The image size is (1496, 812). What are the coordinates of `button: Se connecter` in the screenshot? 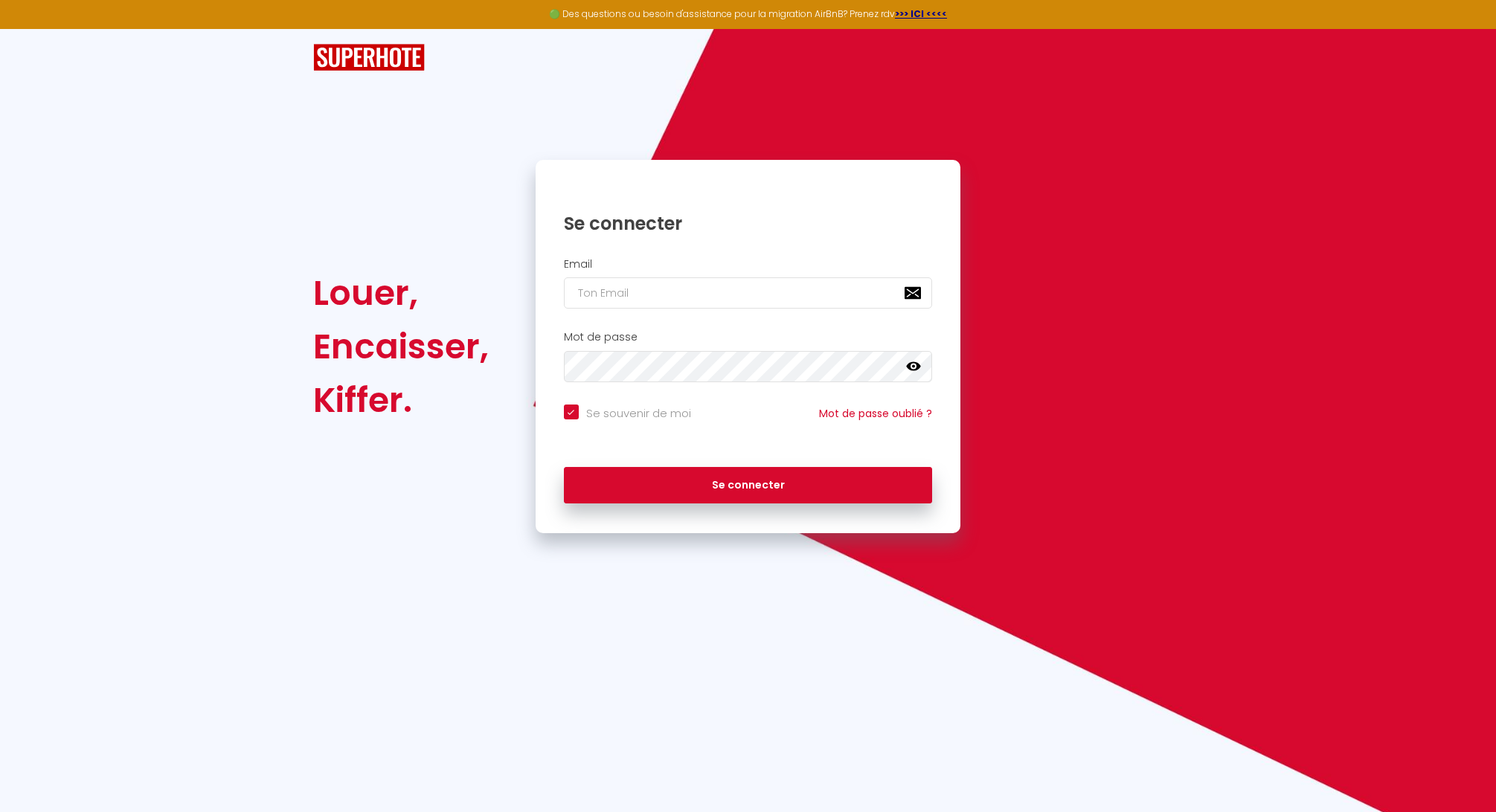 It's located at (748, 486).